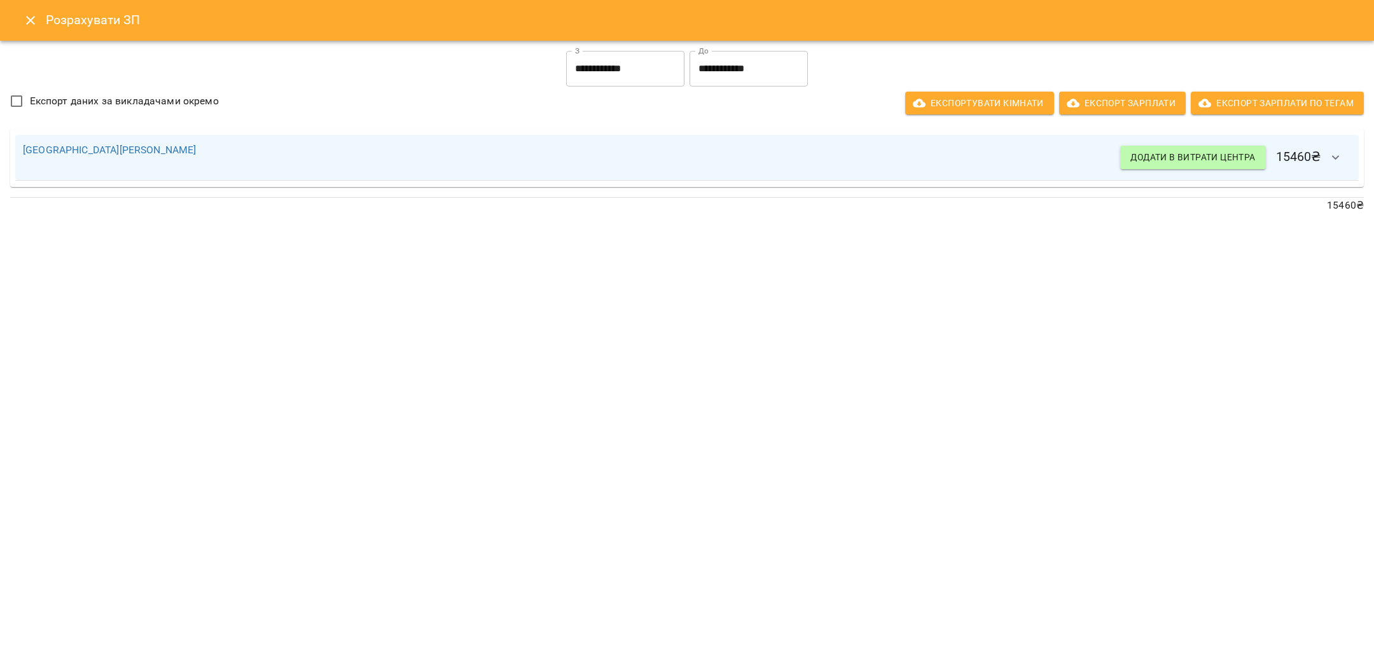  Describe the element at coordinates (124, 101) in the screenshot. I see `span: Експорт даних за викладачами окремо` at that location.